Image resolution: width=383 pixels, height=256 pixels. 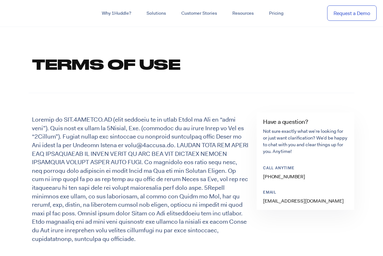 What do you see at coordinates (352, 13) in the screenshot?
I see `a: Request a Demo` at bounding box center [352, 13].